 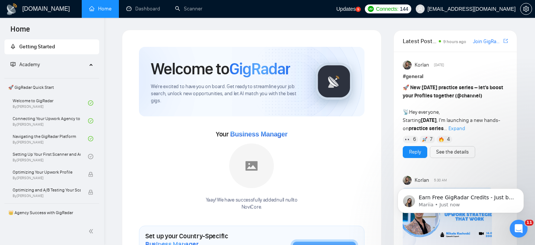 I want to click on span: Updates, so click(x=346, y=9).